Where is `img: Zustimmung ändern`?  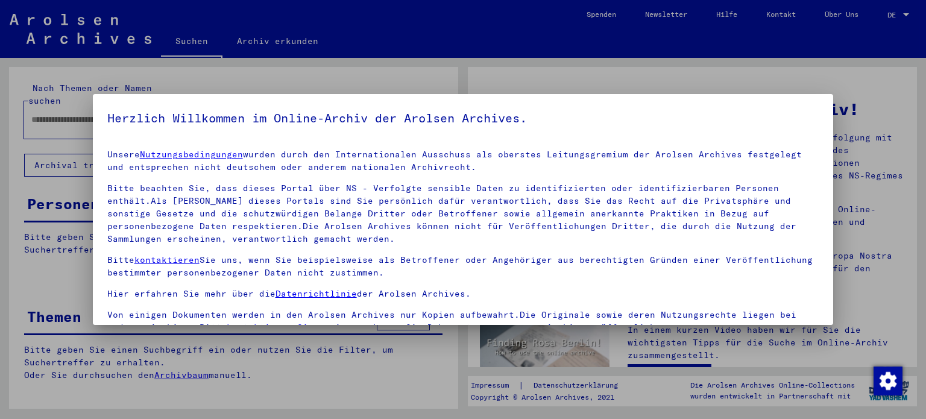 img: Zustimmung ändern is located at coordinates (888, 381).